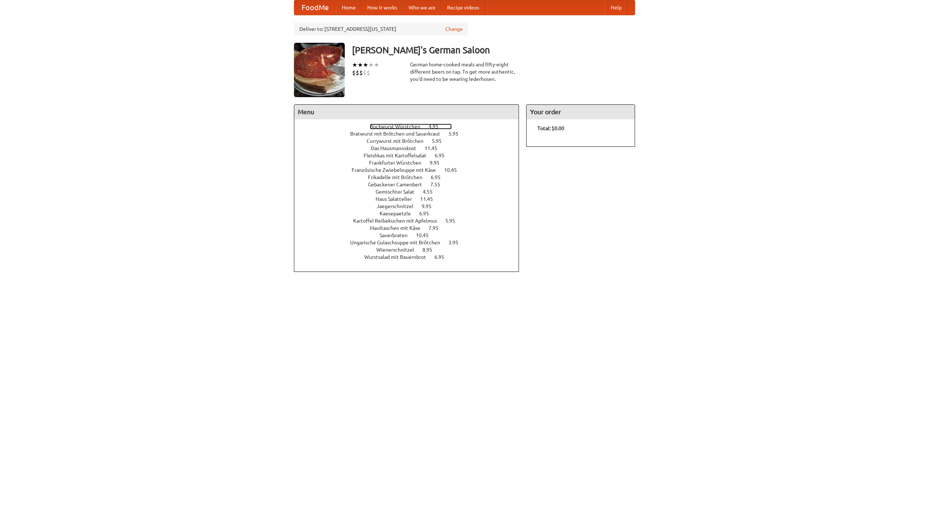  What do you see at coordinates (399, 243) in the screenshot?
I see `span: Ungarische Gulaschsuppe mit Brötchen` at bounding box center [399, 243].